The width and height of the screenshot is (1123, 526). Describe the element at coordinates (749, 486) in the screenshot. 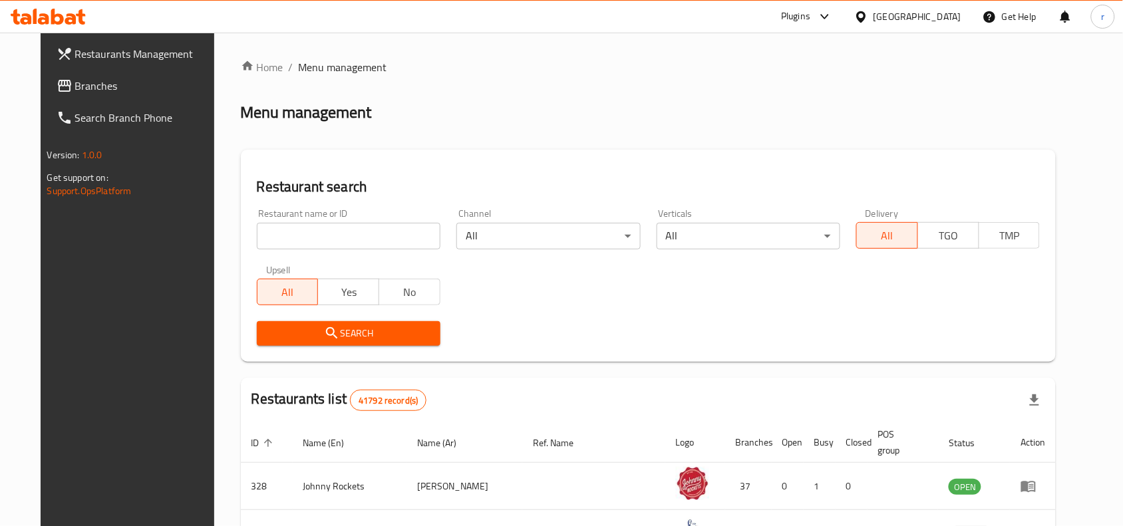

I see `td: 37` at that location.